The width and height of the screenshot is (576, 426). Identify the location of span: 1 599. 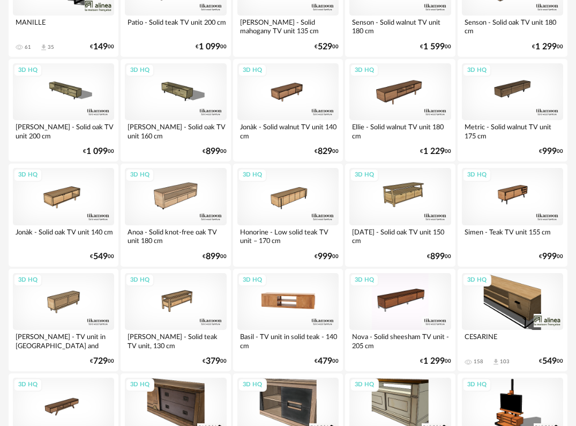
(434, 47).